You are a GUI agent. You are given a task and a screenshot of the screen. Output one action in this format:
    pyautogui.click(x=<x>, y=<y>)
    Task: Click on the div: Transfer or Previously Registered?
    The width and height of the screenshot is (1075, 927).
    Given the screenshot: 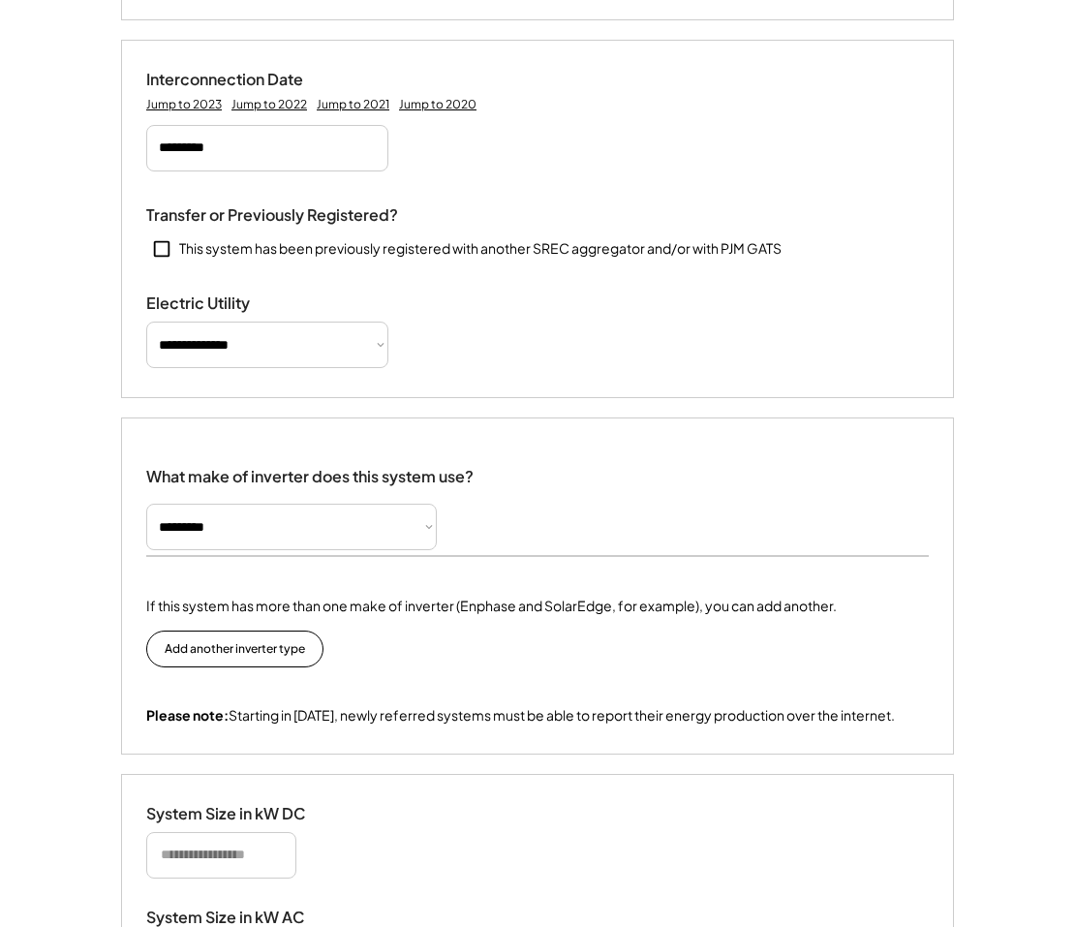 What is the action you would take?
    pyautogui.click(x=272, y=215)
    